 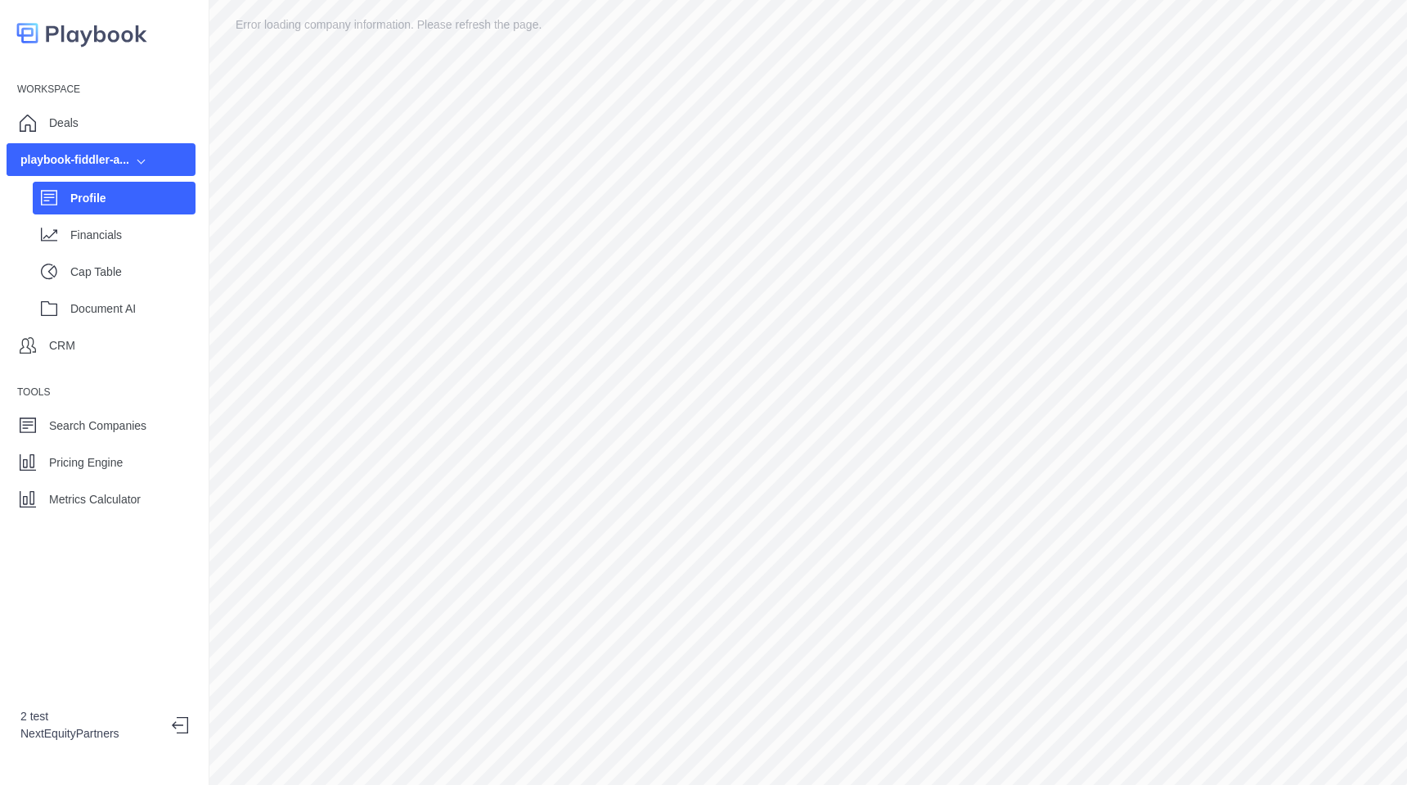 I want to click on p: Pricing Engine, so click(x=86, y=462).